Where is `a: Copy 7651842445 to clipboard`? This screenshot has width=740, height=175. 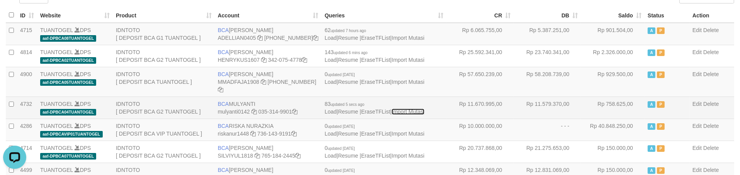
a: Copy 7651842445 to clipboard is located at coordinates (298, 156).